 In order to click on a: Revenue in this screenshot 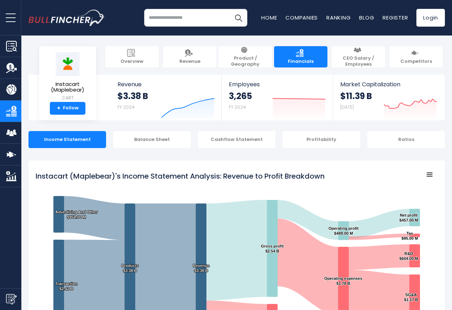, I will do `click(190, 57)`.